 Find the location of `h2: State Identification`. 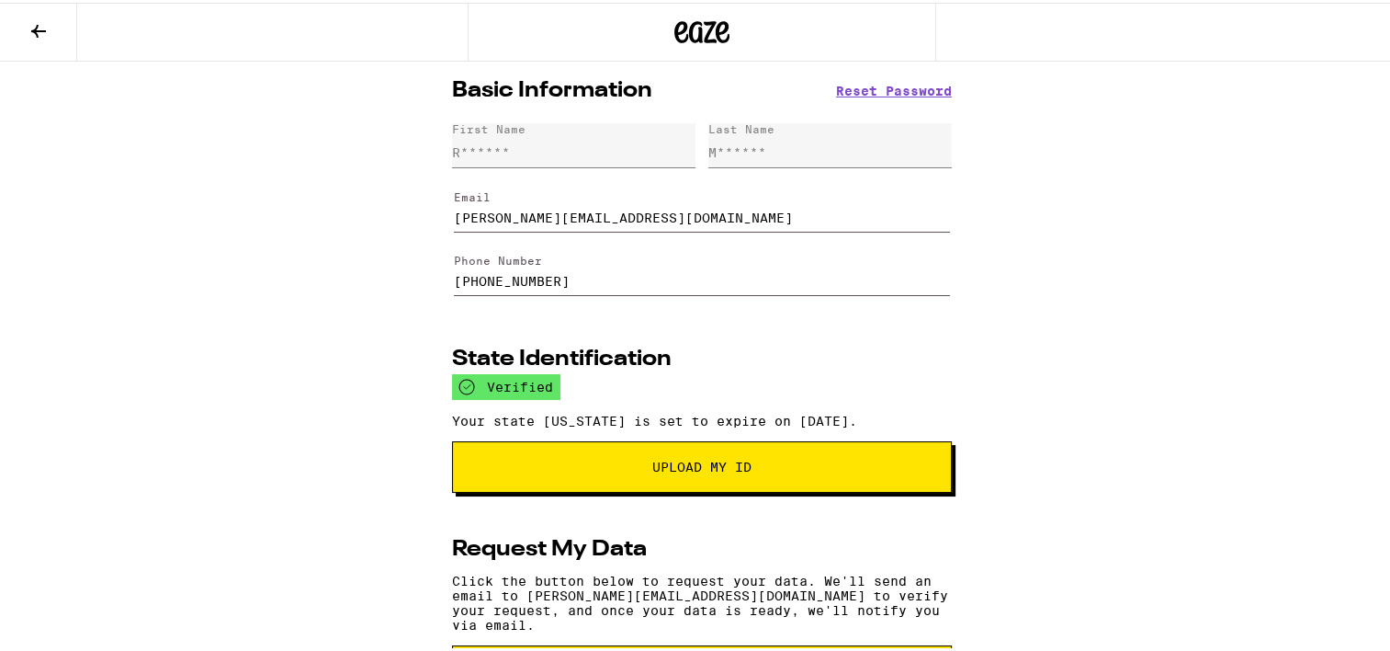

h2: State Identification is located at coordinates (562, 357).